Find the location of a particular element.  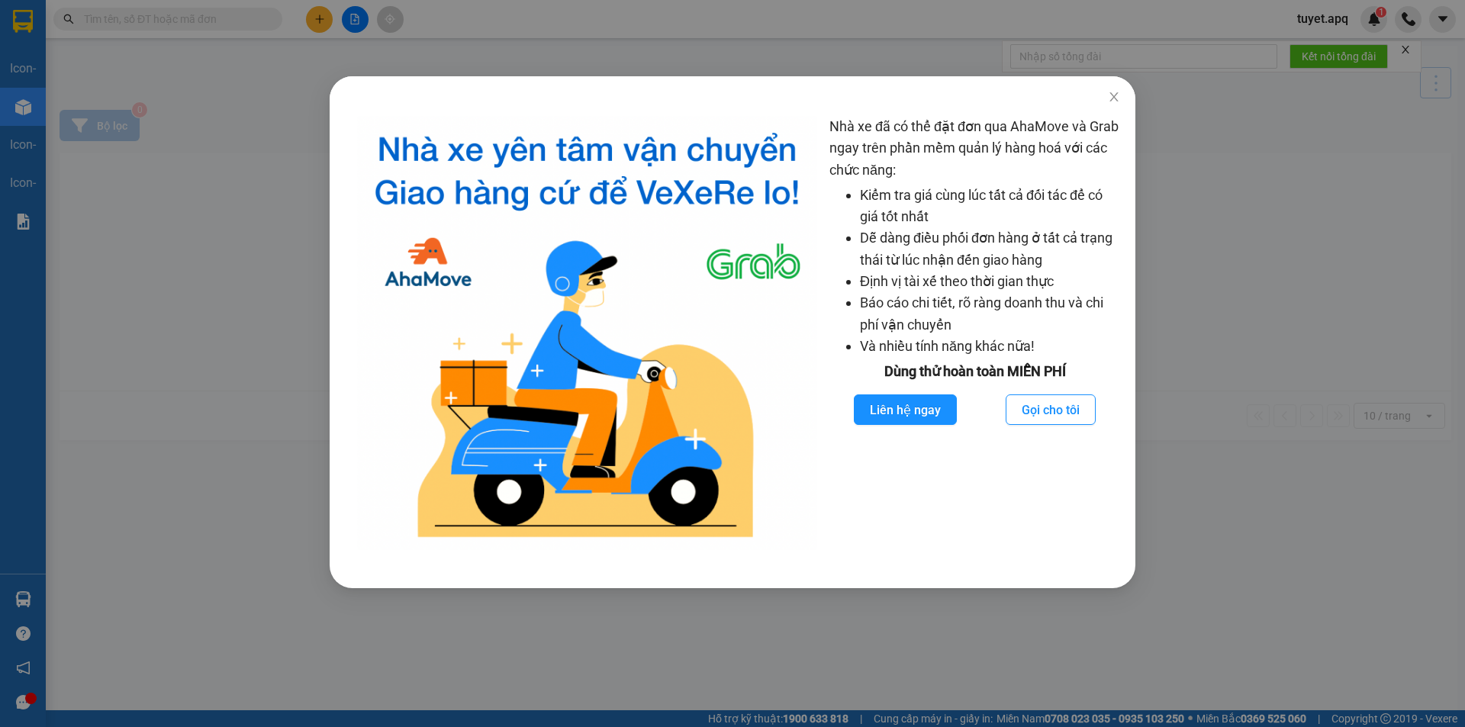

li: Dễ dàng điều phối đơn hàng ở tất cả trạng thái từ lúc nhận đến giao hàng is located at coordinates (989, 249).